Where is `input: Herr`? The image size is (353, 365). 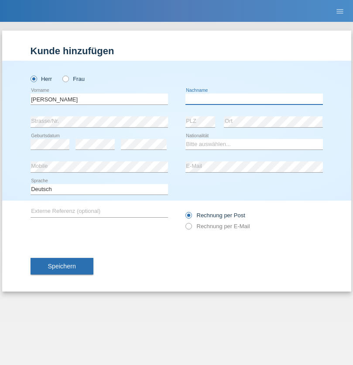 input: Herr is located at coordinates (33, 78).